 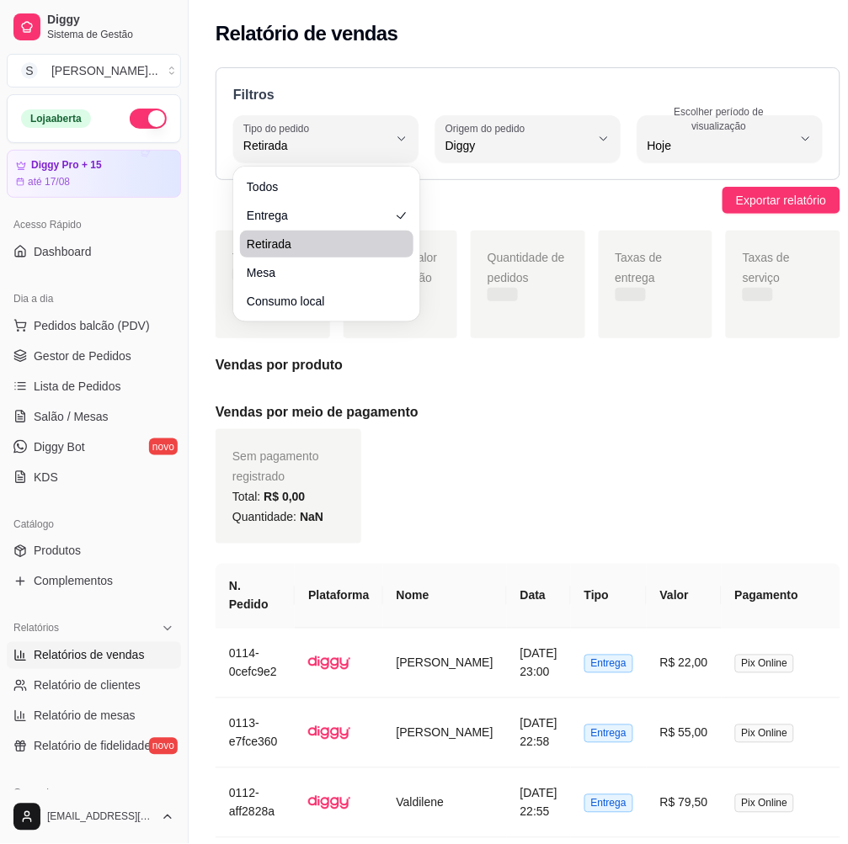 What do you see at coordinates (312, 517) in the screenshot?
I see `span: NaN` at bounding box center [312, 517].